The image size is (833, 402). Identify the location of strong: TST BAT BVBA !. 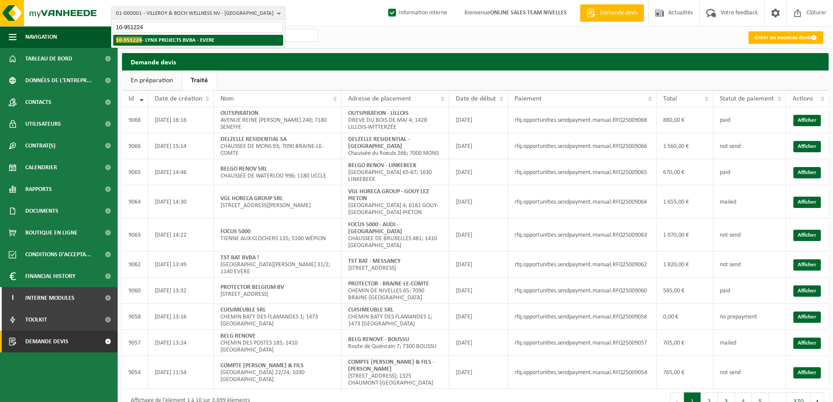
(240, 258).